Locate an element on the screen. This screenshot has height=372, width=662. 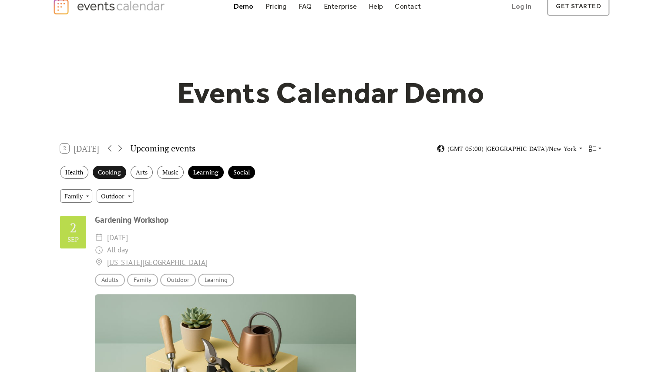
a: Help is located at coordinates (376, 6).